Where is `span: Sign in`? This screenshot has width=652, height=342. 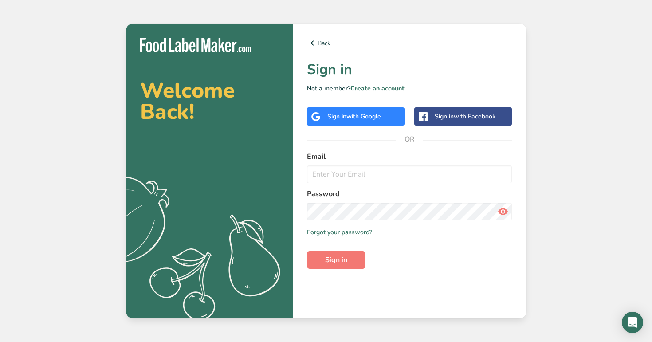
span: Sign in is located at coordinates (336, 260).